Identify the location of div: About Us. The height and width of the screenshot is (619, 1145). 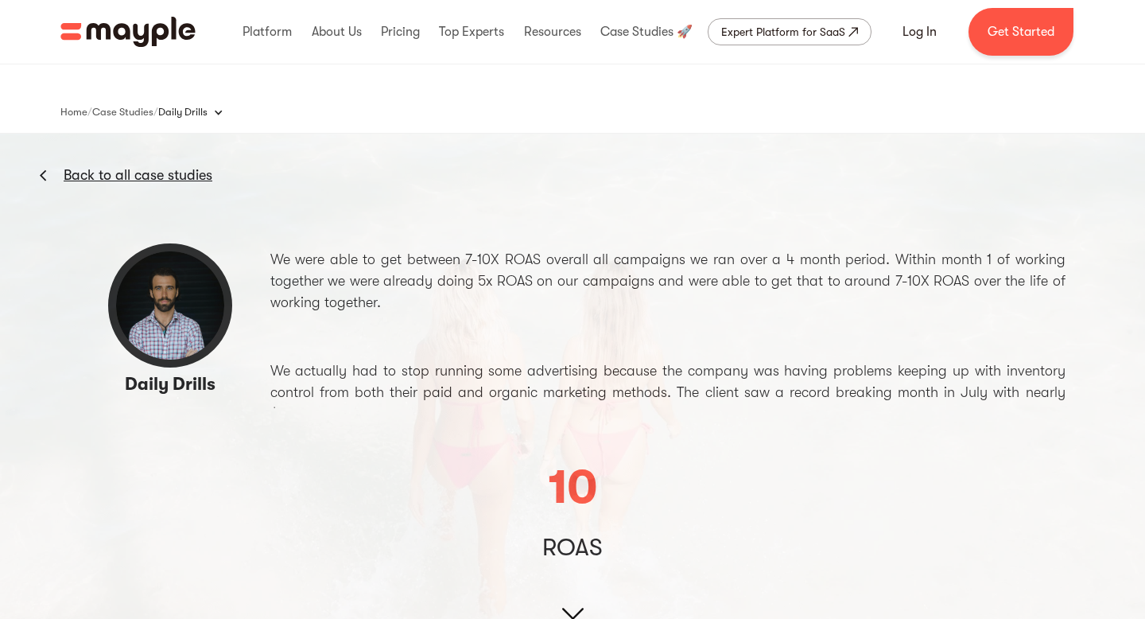
(336, 32).